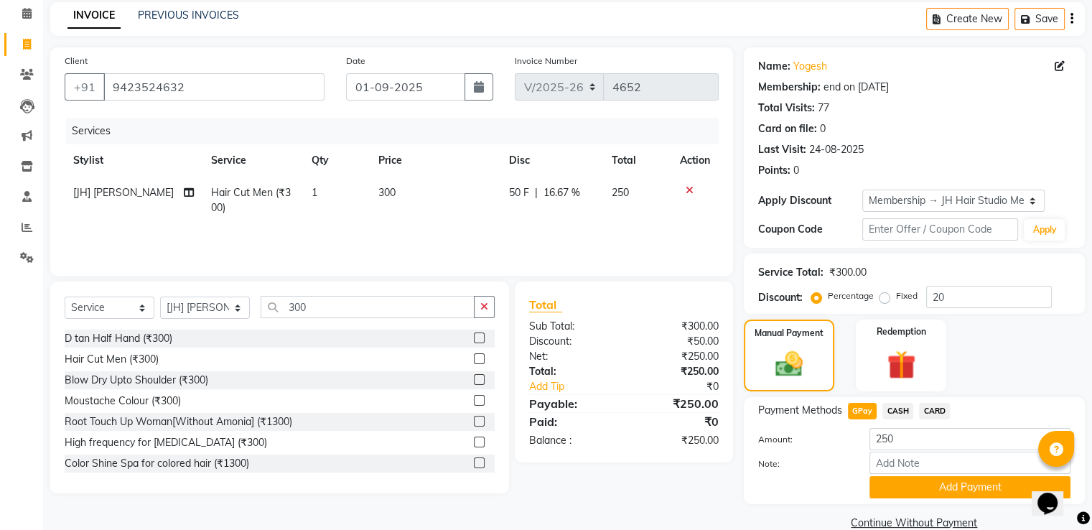  What do you see at coordinates (355, 61) in the screenshot?
I see `label: Date` at bounding box center [355, 61].